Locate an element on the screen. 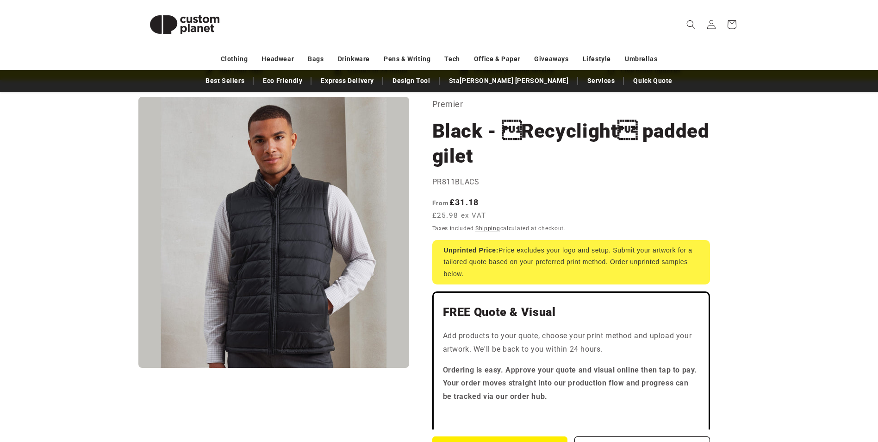  span: From is located at coordinates (441, 203).